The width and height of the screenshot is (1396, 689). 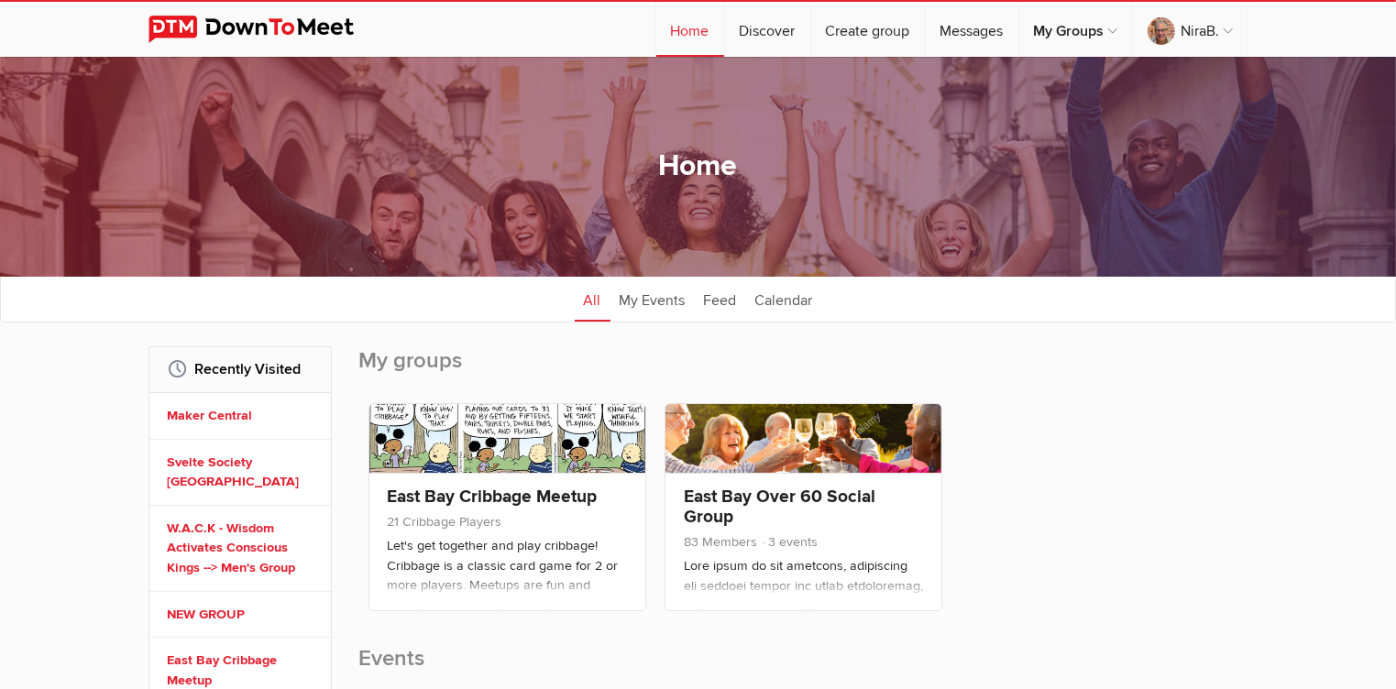 I want to click on a: All, so click(x=592, y=299).